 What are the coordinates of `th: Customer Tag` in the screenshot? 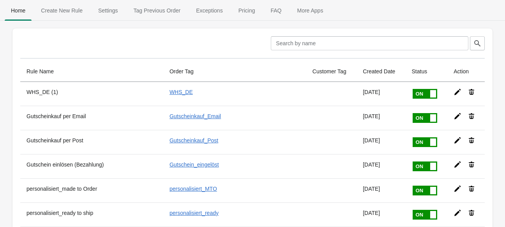 It's located at (331, 71).